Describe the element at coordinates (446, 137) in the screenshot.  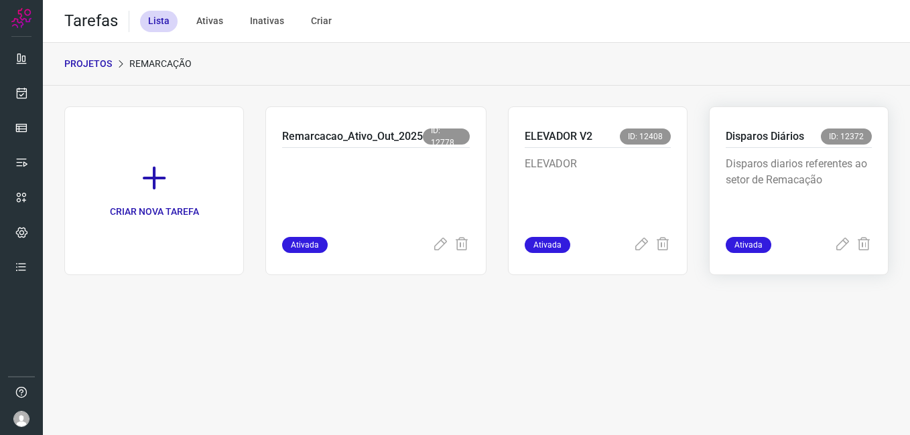
I see `span: ID: 12778` at that location.